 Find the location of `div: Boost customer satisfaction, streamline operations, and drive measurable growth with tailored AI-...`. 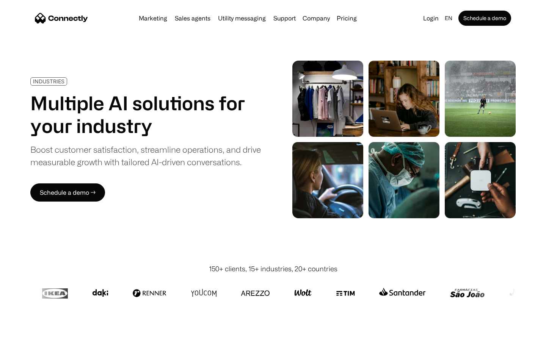

div: Boost customer satisfaction, streamline operations, and drive measurable growth with tailored AI-... is located at coordinates (146, 156).